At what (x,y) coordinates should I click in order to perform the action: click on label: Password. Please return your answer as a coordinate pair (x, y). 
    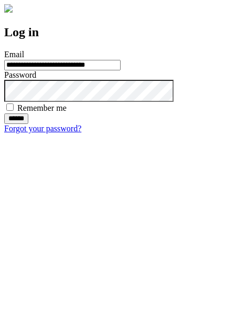
    Looking at the image, I should click on (20, 74).